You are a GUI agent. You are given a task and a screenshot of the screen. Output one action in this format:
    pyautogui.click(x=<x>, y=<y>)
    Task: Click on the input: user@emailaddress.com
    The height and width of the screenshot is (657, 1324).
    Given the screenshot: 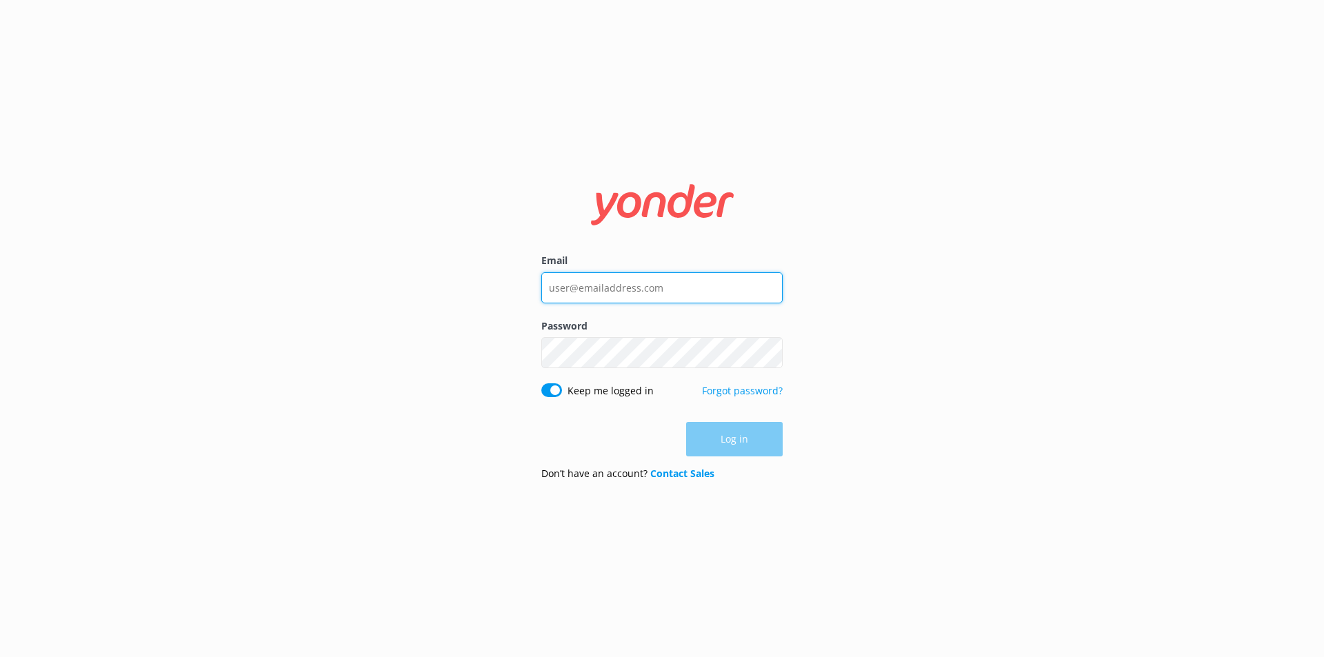 What is the action you would take?
    pyautogui.click(x=662, y=287)
    